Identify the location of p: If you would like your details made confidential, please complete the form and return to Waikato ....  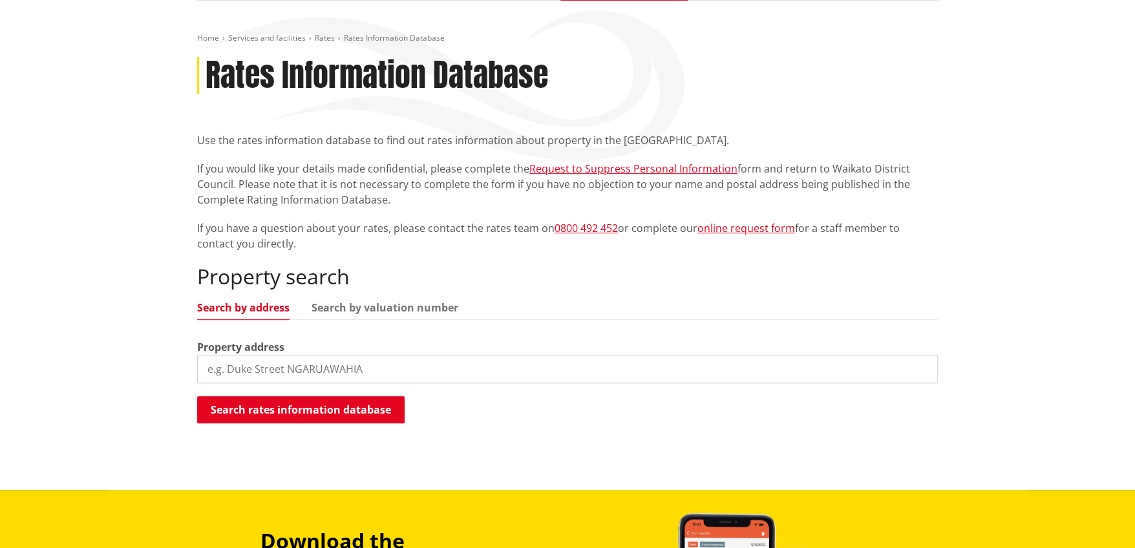
(568, 184).